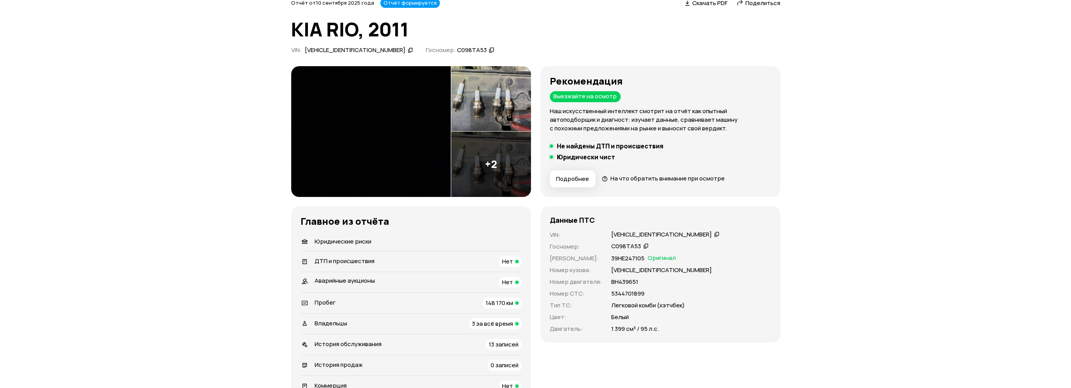  Describe the element at coordinates (411, 221) in the screenshot. I see `h3: Главное из отчёта` at that location.